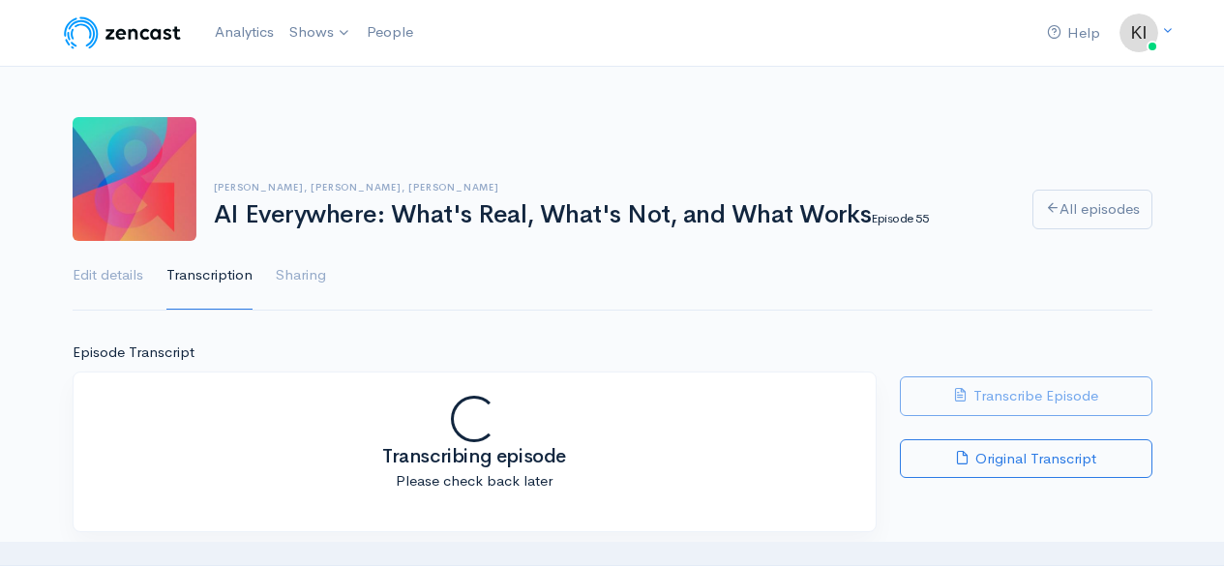  What do you see at coordinates (611, 215) in the screenshot?
I see `h1: AI Everywhere: What's Real, What's Not, and What Works` at bounding box center [611, 215].